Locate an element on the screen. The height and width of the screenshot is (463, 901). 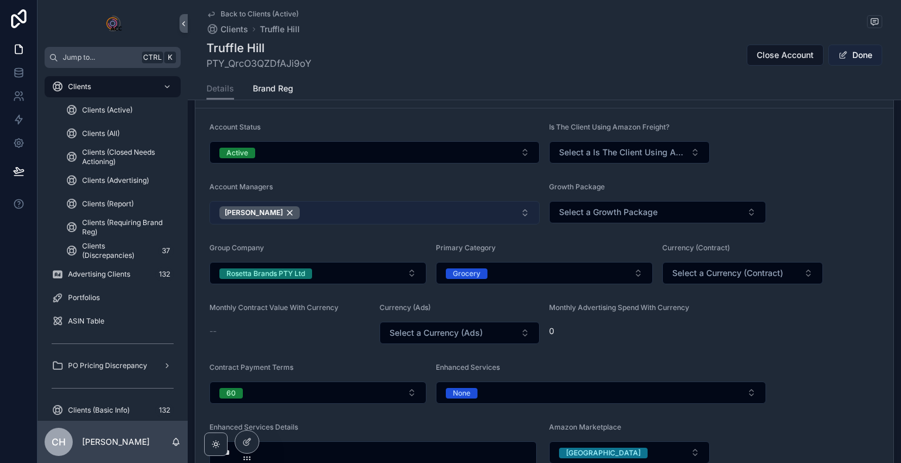
span: Growth Package is located at coordinates (577, 187).